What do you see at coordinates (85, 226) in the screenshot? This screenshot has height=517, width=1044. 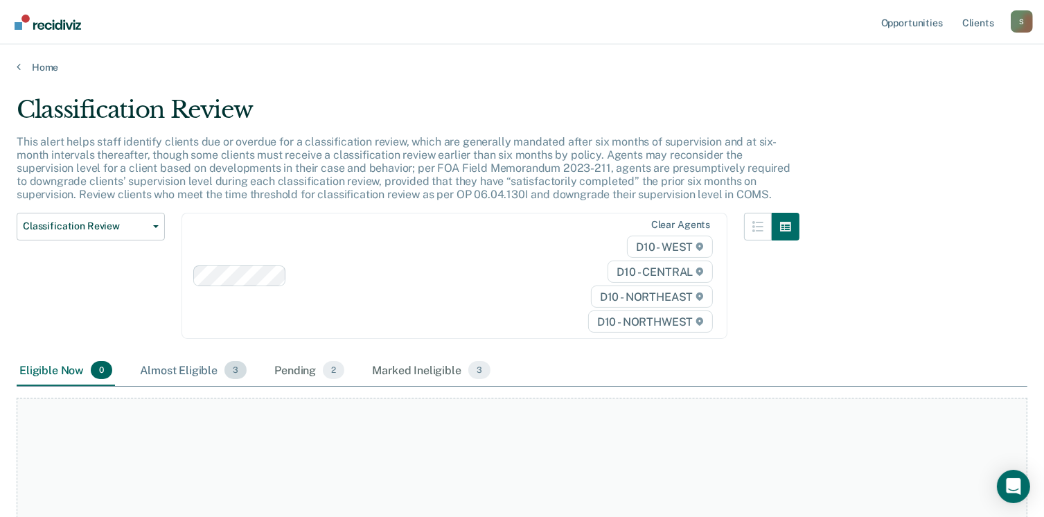 I see `span: Classification Review` at bounding box center [85, 226].